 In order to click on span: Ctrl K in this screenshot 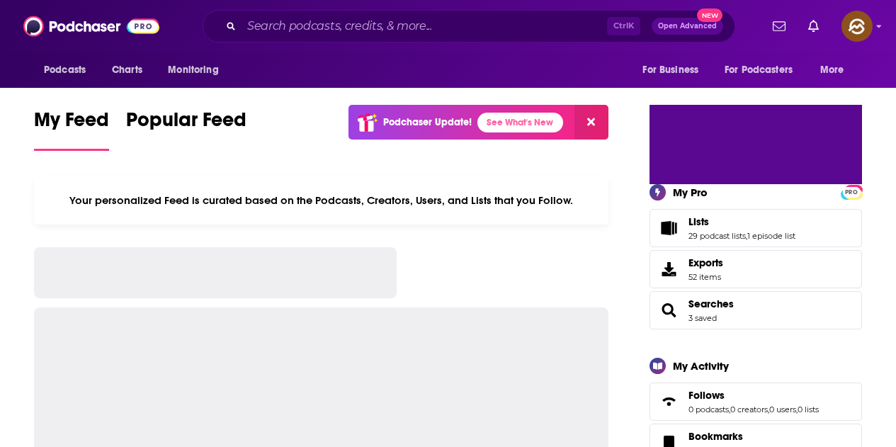, I will do `click(623, 26)`.